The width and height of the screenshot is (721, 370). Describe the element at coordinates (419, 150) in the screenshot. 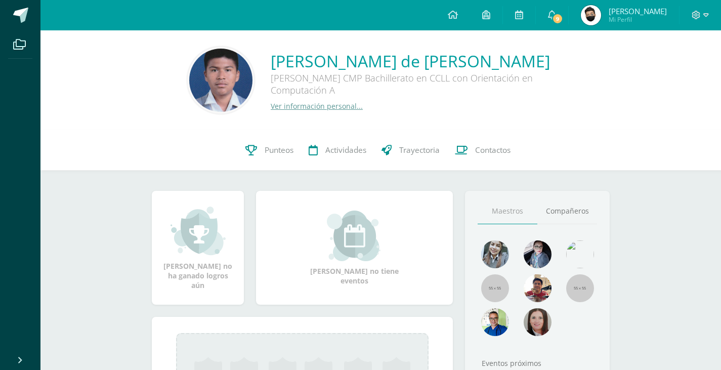

I see `span: Trayectoria` at that location.